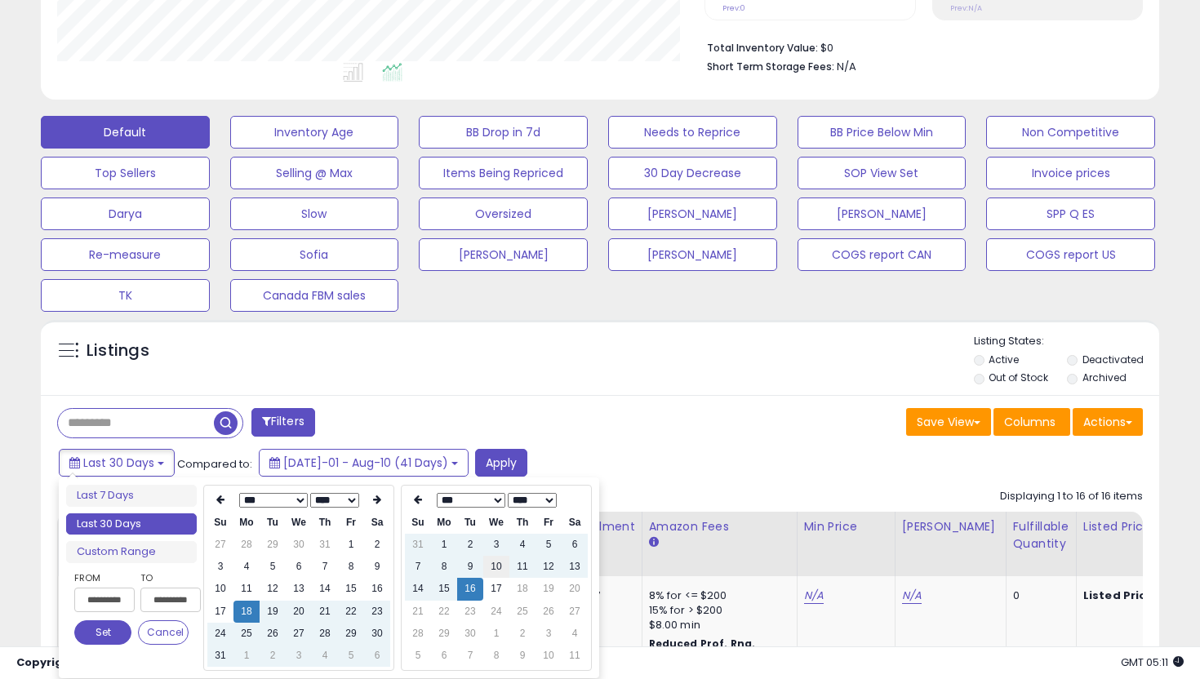 The image size is (1200, 679). I want to click on a: N/A, so click(912, 596).